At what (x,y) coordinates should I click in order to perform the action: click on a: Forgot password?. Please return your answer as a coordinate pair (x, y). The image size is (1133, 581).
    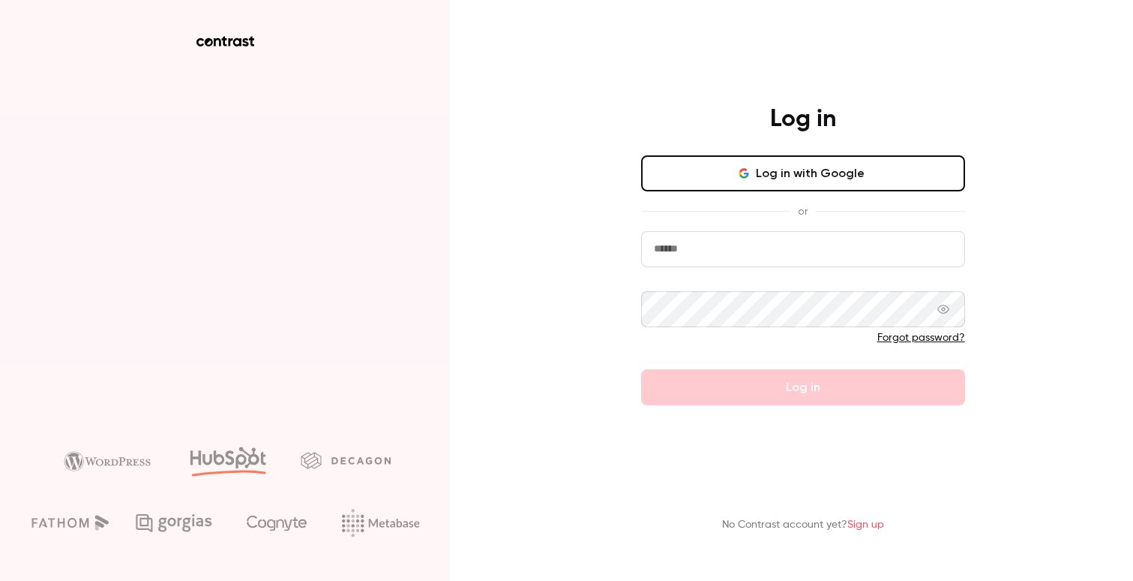
    Looking at the image, I should click on (921, 338).